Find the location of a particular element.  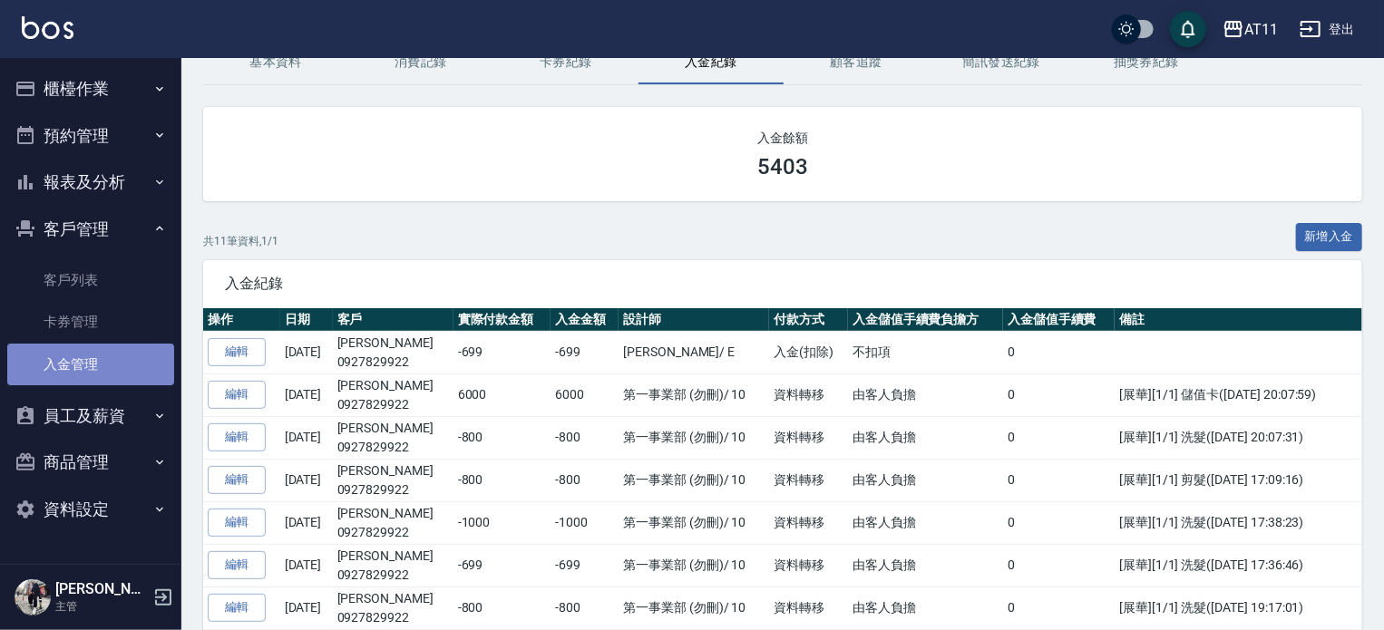

th: 入金儲值手續費負擔方 is located at coordinates (925, 320).